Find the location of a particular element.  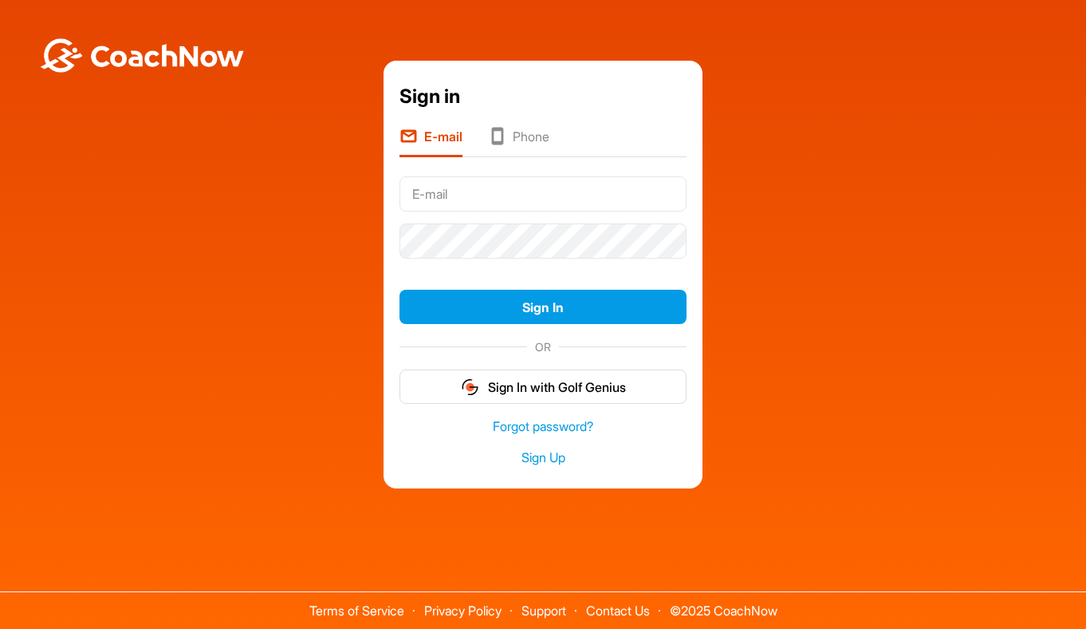

span: © 2025 CoachNow is located at coordinates (724, 604).